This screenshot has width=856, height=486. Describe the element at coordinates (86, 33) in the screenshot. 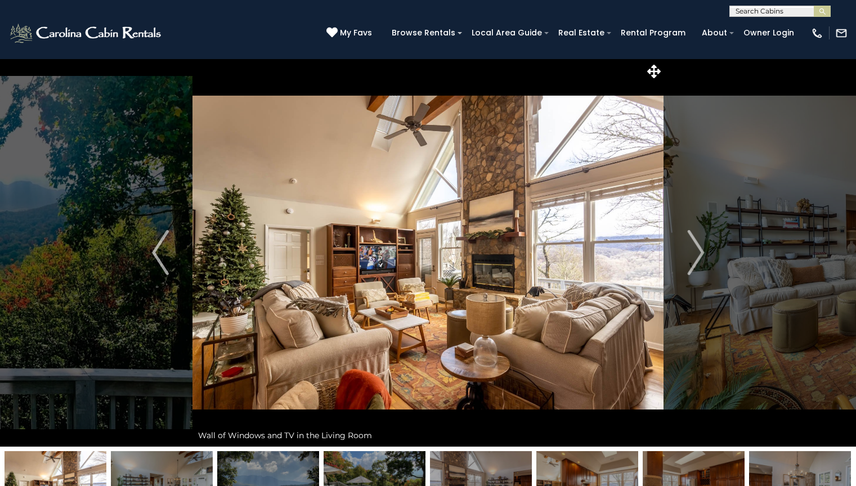

I see `img: White-1-2.png` at that location.